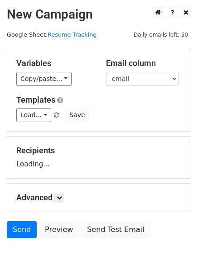  Describe the element at coordinates (44, 79) in the screenshot. I see `a: Copy/paste...` at that location.